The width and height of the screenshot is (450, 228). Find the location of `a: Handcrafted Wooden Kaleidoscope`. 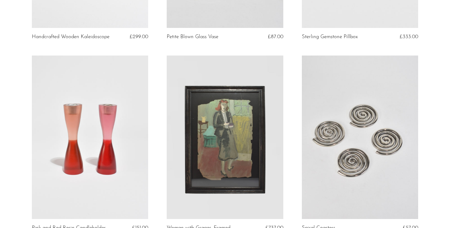

a: Handcrafted Wooden Kaleidoscope is located at coordinates (71, 37).